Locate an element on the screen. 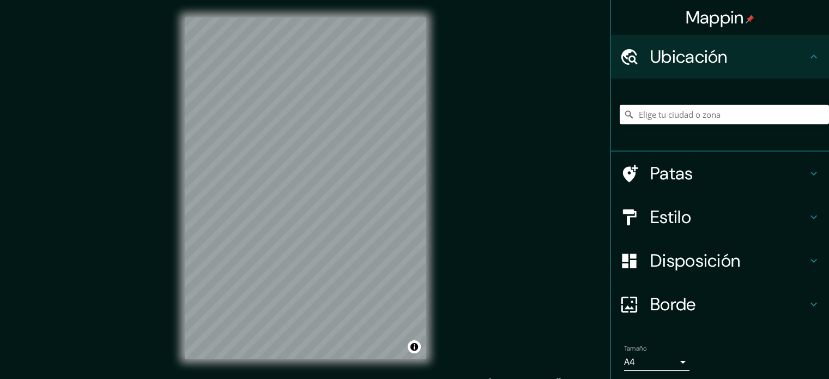 The image size is (829, 379). font: Estilo is located at coordinates (671, 217).